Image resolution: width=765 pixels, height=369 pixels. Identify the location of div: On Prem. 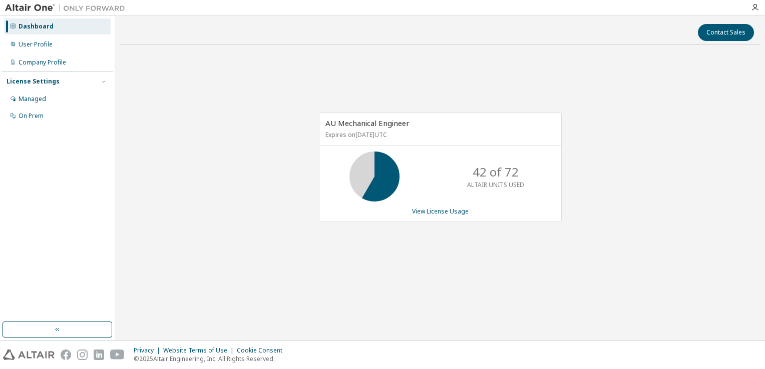
(31, 116).